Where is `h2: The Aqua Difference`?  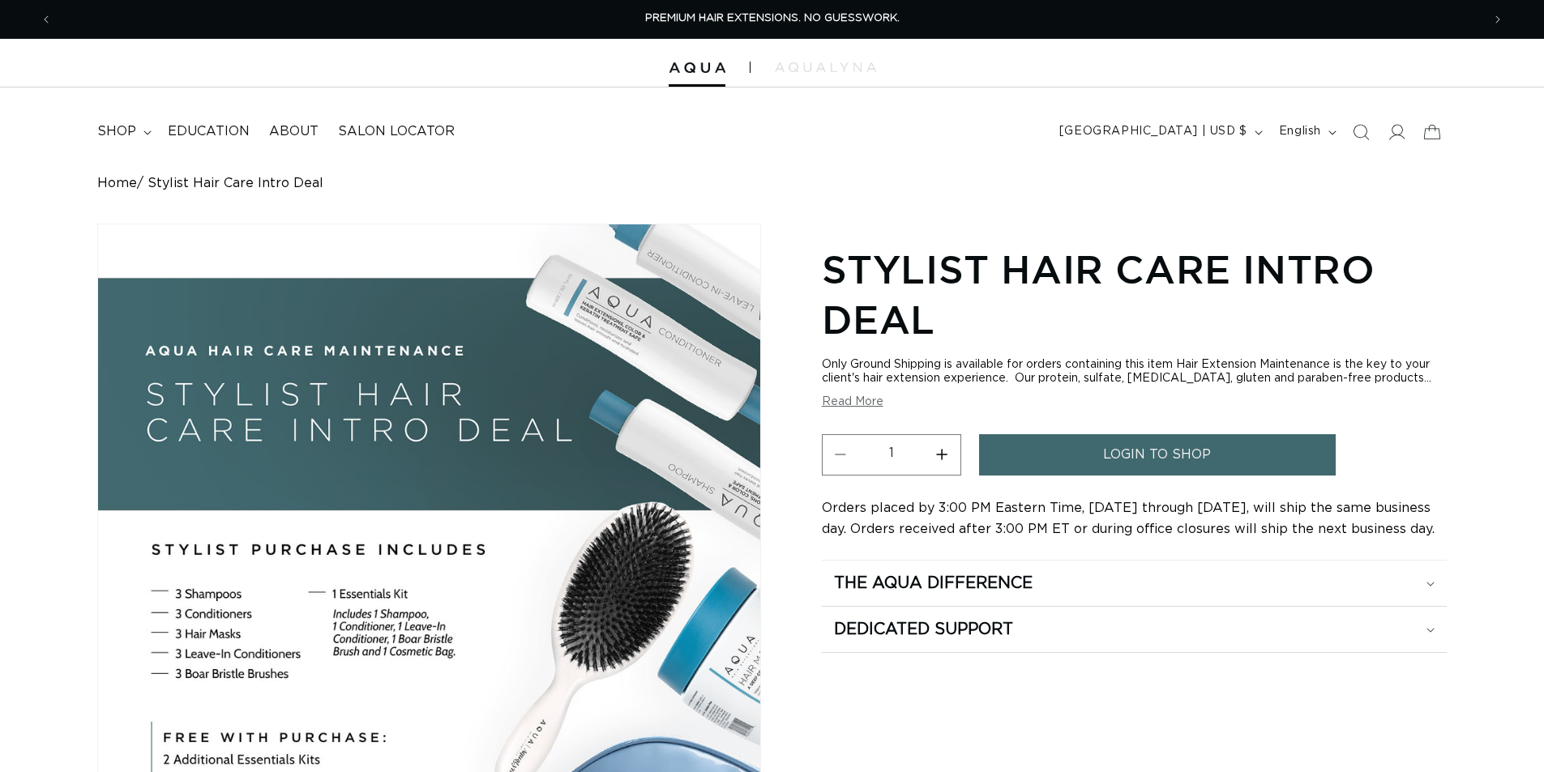
h2: The Aqua Difference is located at coordinates (933, 584).